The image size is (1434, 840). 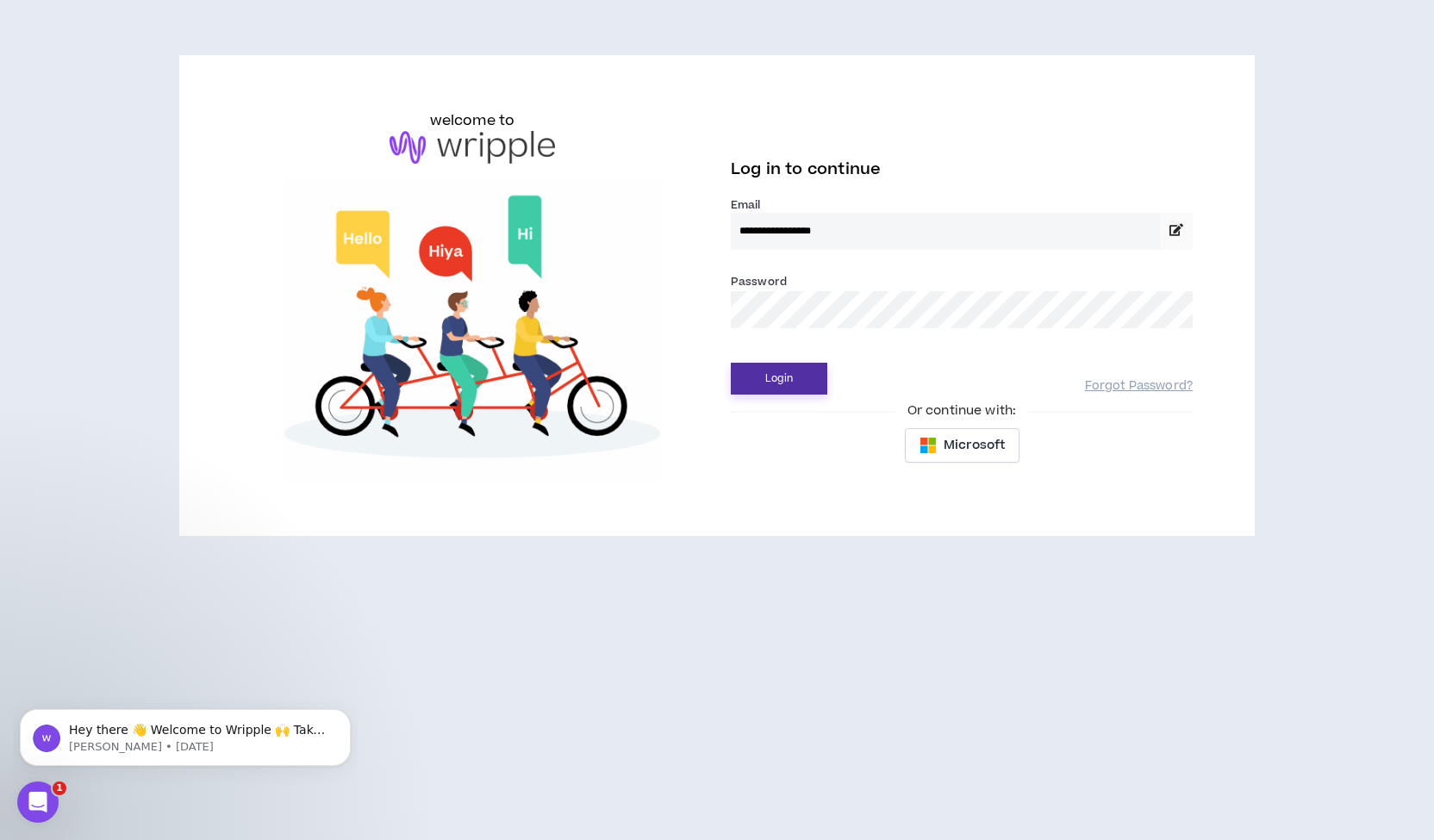 What do you see at coordinates (779, 379) in the screenshot?
I see `button: Login` at bounding box center [779, 379].